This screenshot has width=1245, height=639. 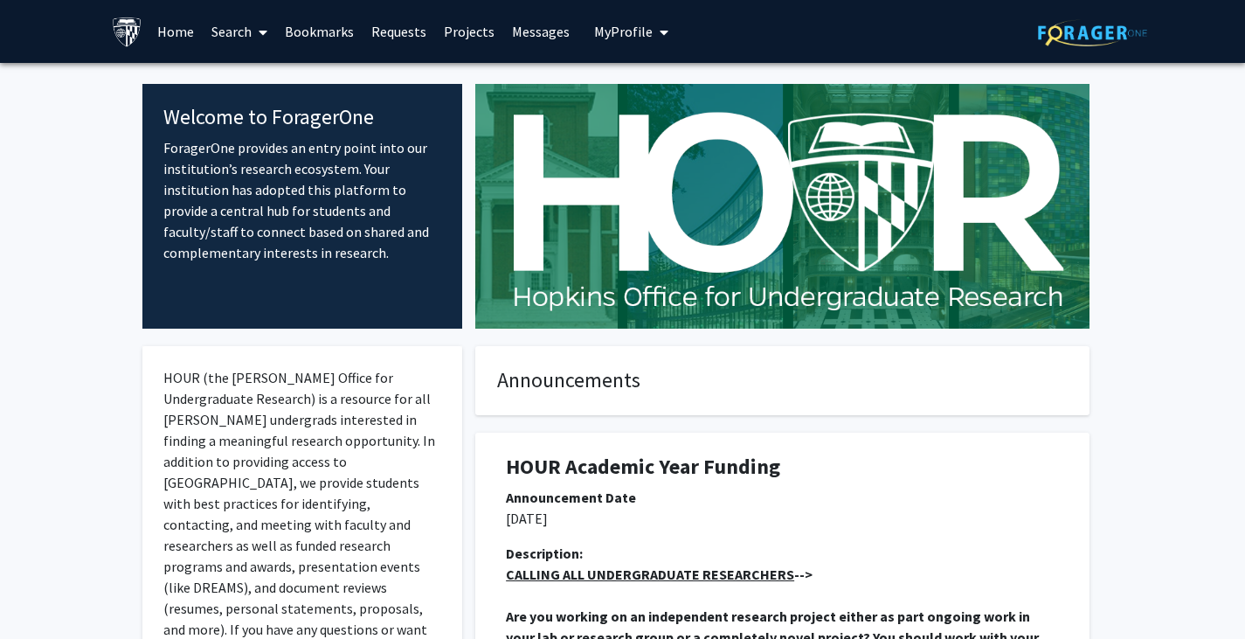 What do you see at coordinates (782, 497) in the screenshot?
I see `div: Announcement Date` at bounding box center [782, 497].